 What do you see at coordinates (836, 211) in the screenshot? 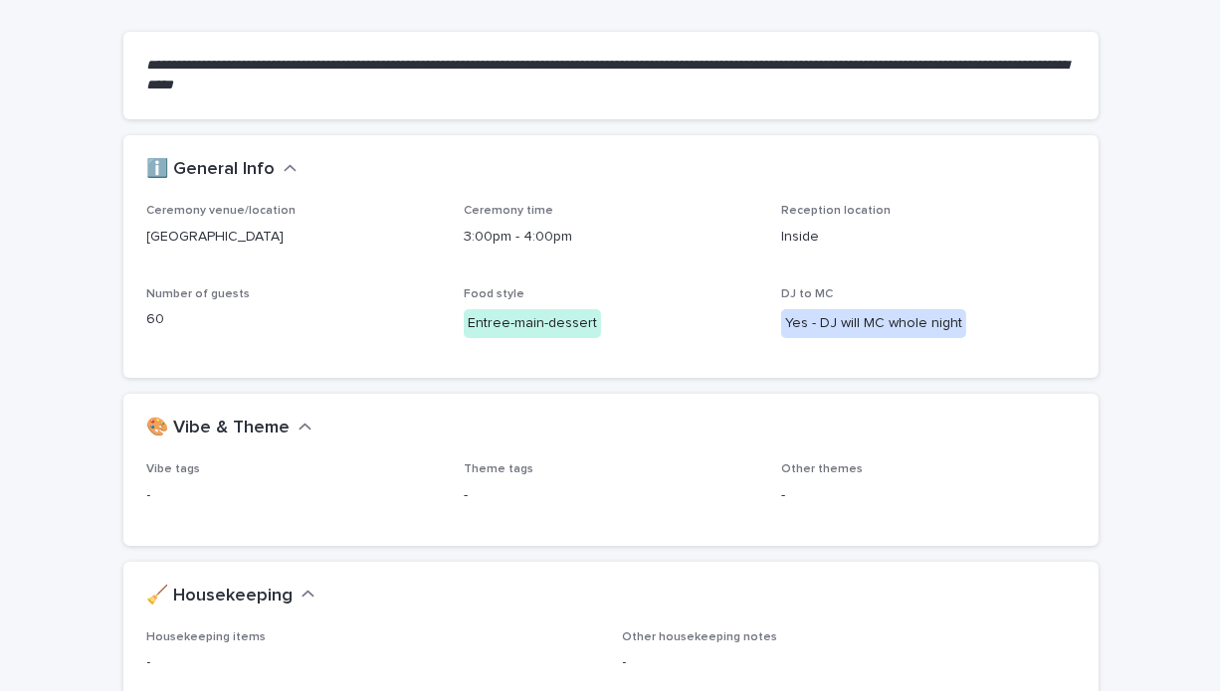
I see `span: Reception location` at bounding box center [836, 211].